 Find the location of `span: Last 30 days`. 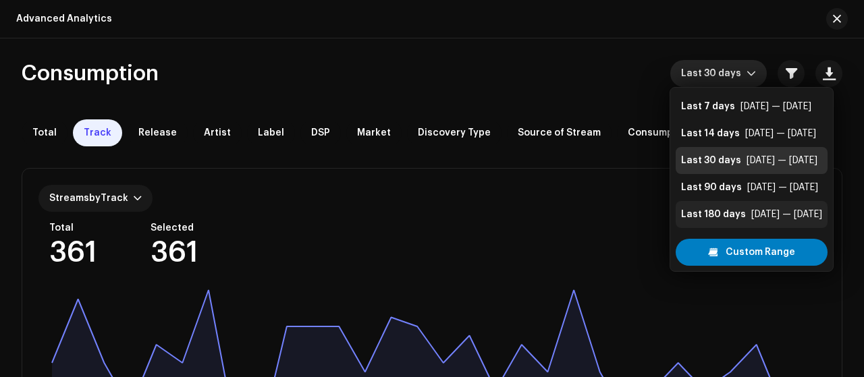

span: Last 30 days is located at coordinates (714, 74).